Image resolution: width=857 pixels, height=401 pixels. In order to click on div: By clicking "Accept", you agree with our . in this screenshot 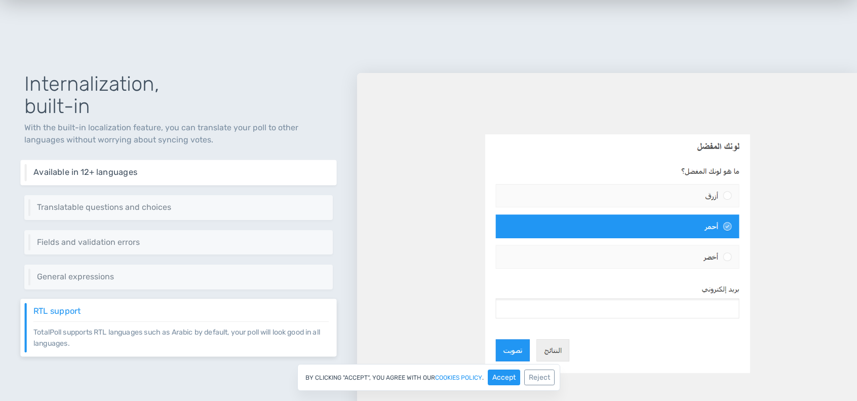, I will do `click(428, 377)`.